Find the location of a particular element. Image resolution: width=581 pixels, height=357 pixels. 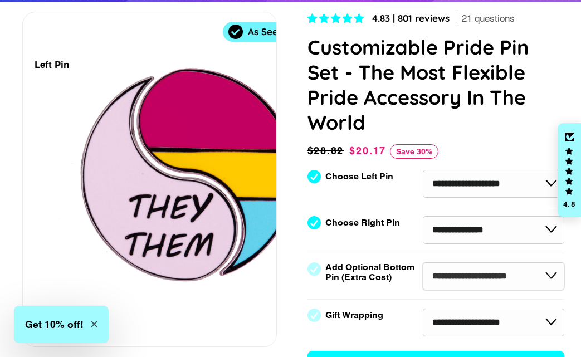

div: 1 / 7 is located at coordinates (149, 179).